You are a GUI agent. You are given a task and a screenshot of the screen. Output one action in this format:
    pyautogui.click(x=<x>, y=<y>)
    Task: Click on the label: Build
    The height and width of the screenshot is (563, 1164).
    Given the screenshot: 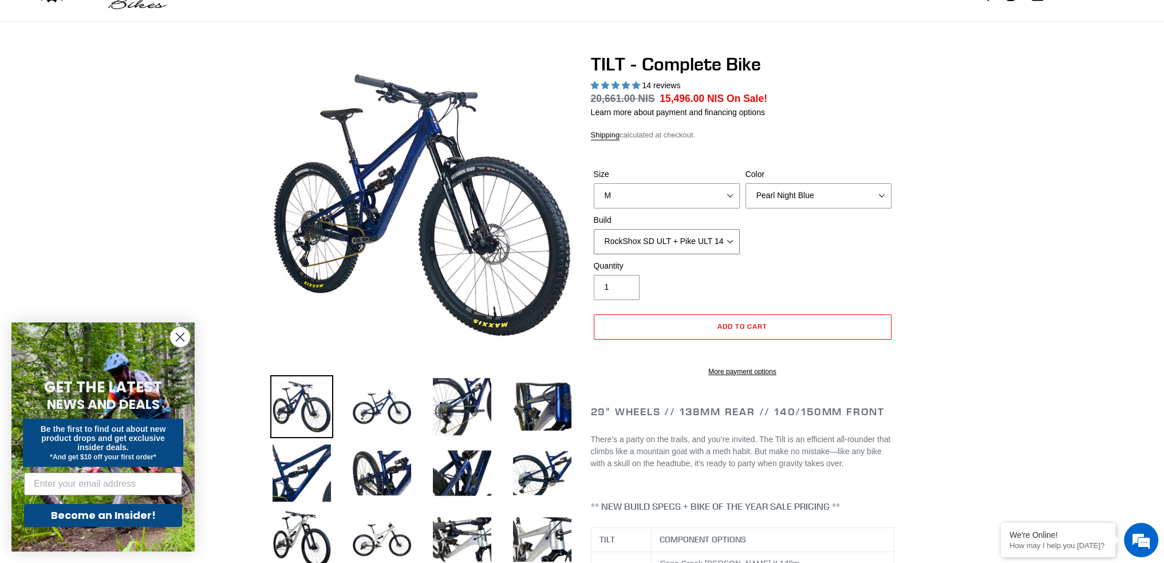 What is the action you would take?
    pyautogui.click(x=667, y=220)
    